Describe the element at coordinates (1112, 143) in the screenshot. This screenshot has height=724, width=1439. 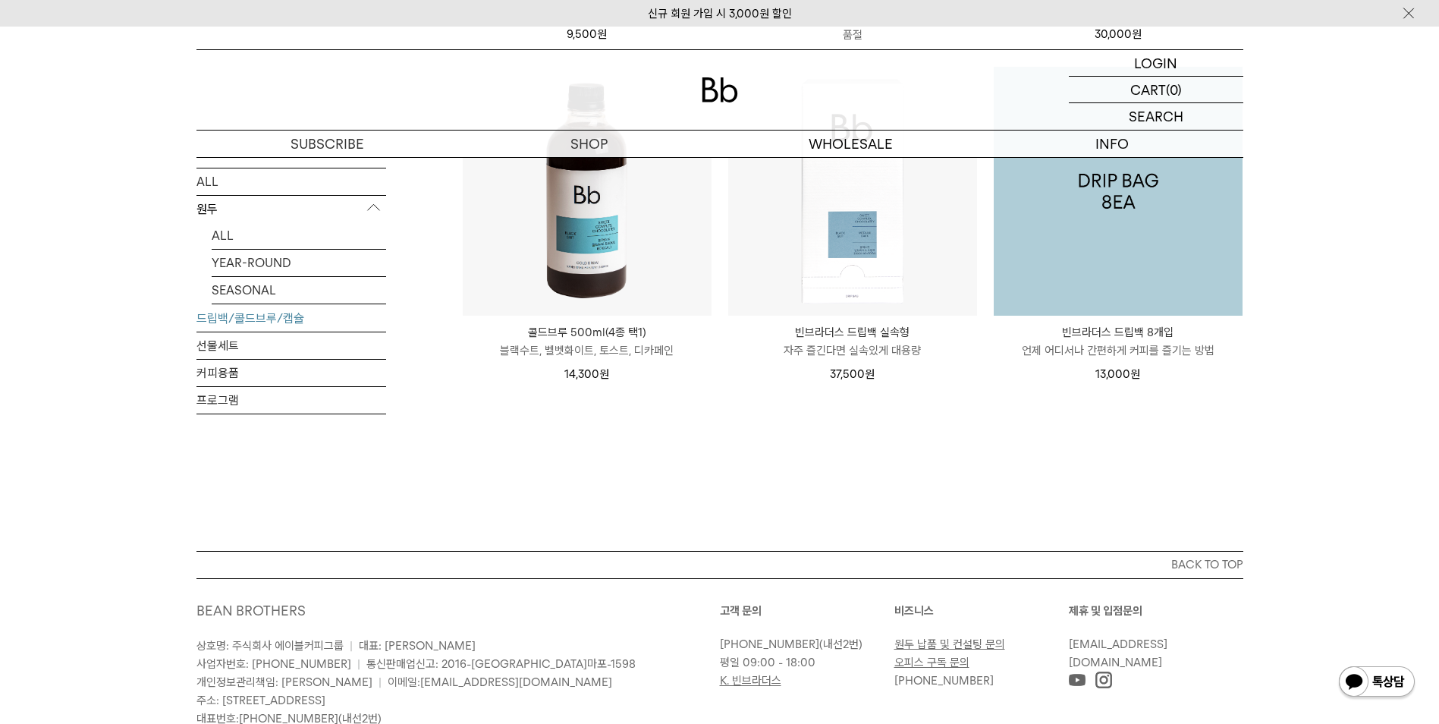
I see `p: INFO` at that location.